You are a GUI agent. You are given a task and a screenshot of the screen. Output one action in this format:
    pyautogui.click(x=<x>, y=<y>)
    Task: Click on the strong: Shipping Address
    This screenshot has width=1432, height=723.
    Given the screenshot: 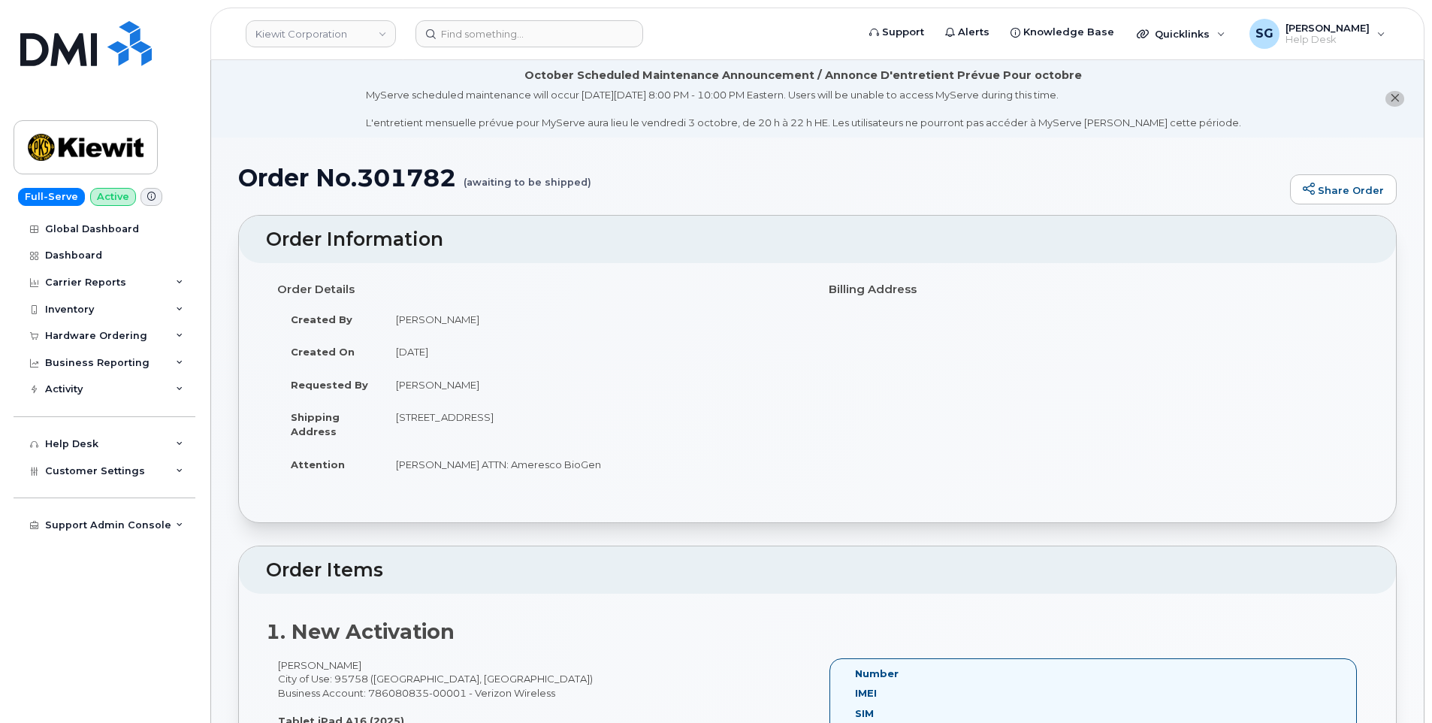 What is the action you would take?
    pyautogui.click(x=315, y=424)
    